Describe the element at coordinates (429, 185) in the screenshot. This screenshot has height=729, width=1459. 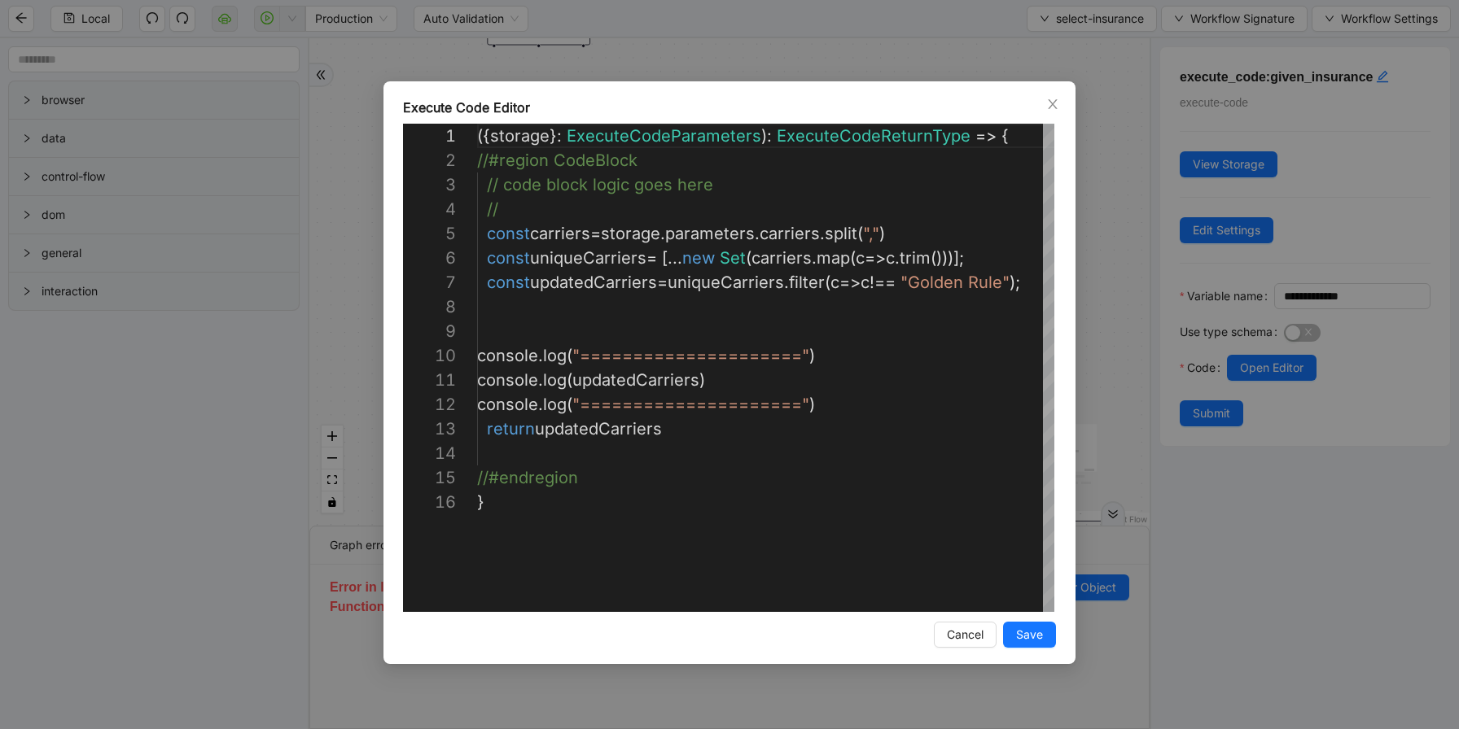
I see `div: 3` at that location.